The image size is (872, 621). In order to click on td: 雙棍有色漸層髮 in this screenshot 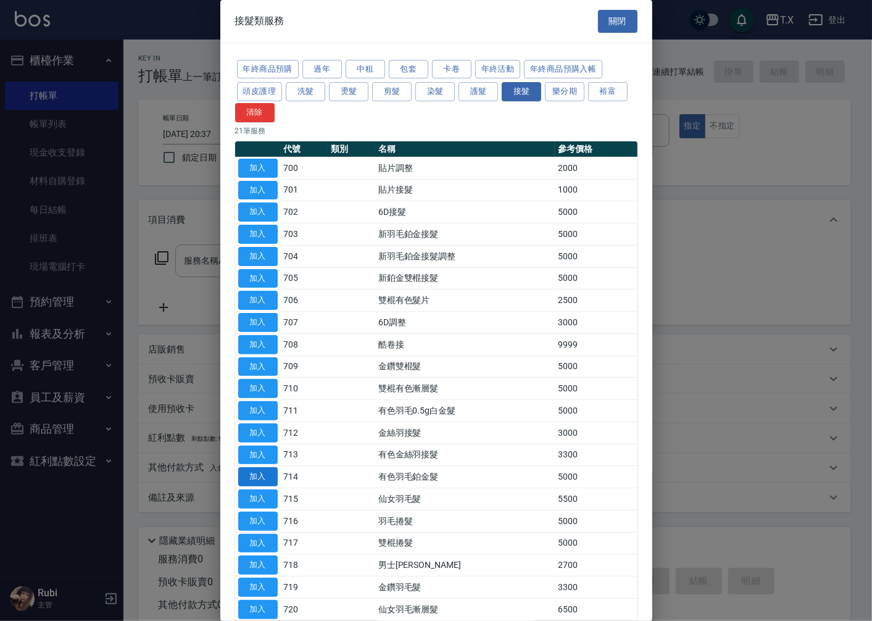, I will do `click(466, 389)`.